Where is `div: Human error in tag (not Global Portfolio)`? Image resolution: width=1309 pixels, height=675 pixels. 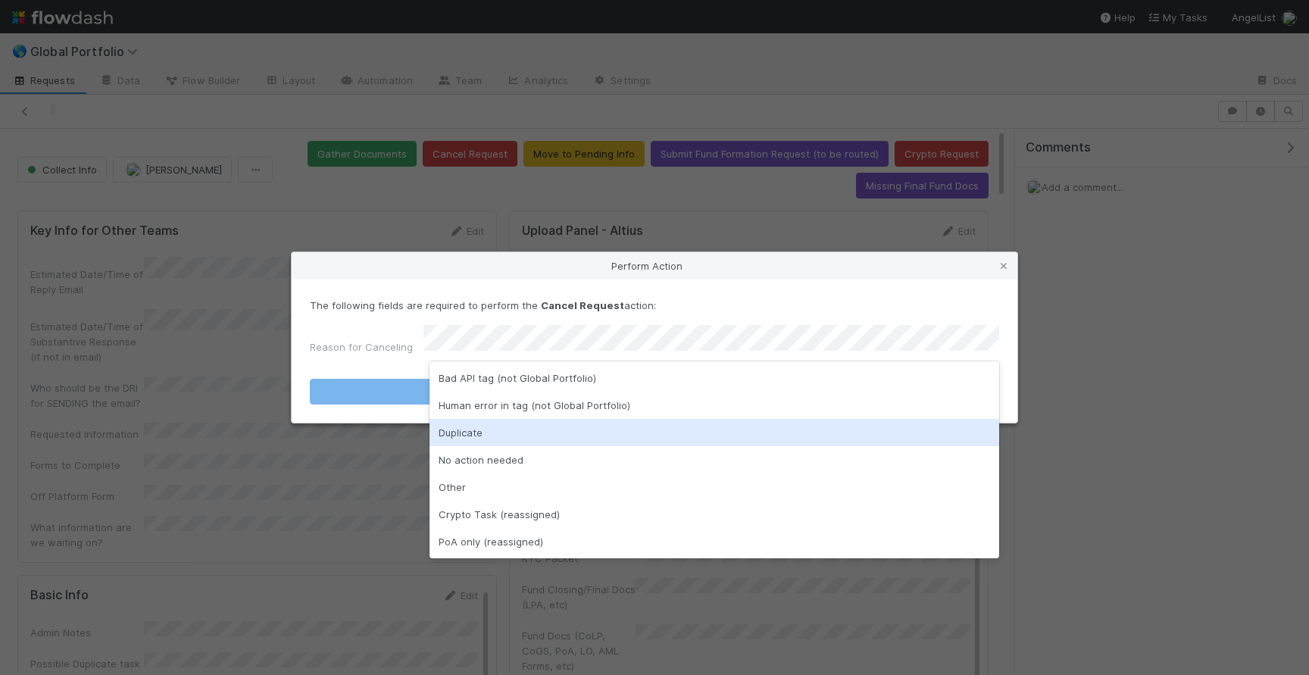
div: Human error in tag (not Global Portfolio) is located at coordinates (714, 405).